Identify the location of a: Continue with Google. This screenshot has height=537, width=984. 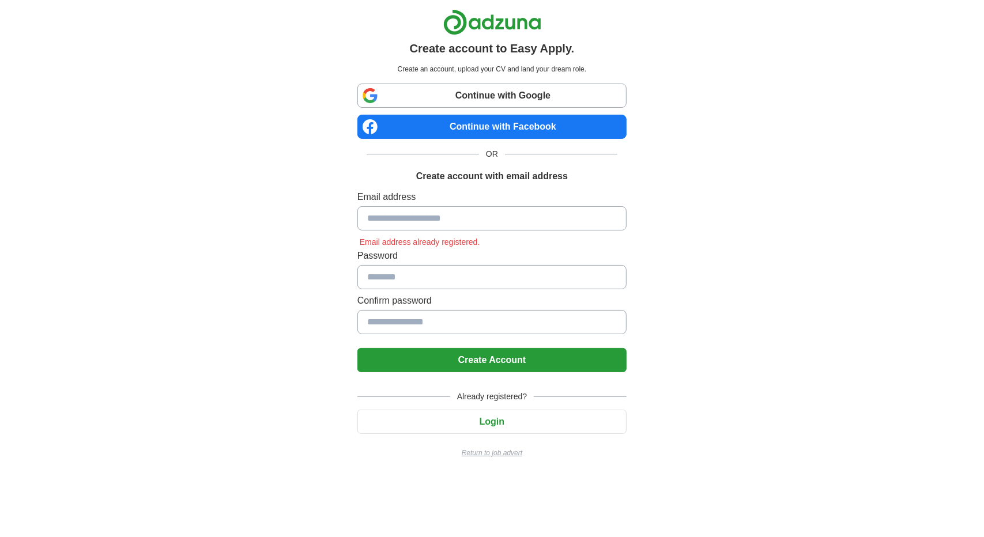
(492, 96).